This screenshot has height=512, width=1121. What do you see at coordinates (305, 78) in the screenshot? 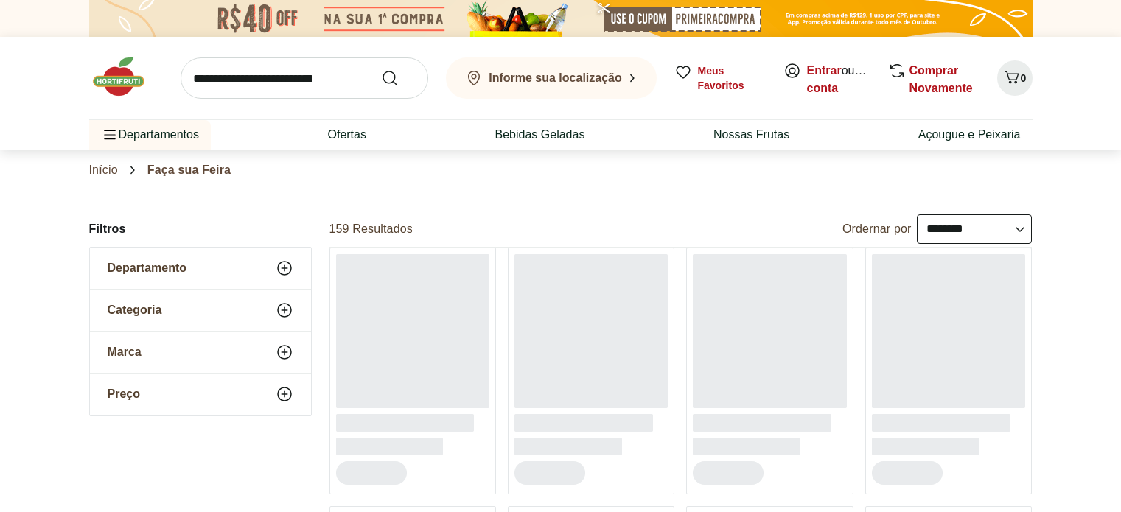
I see `input: search` at bounding box center [305, 78].